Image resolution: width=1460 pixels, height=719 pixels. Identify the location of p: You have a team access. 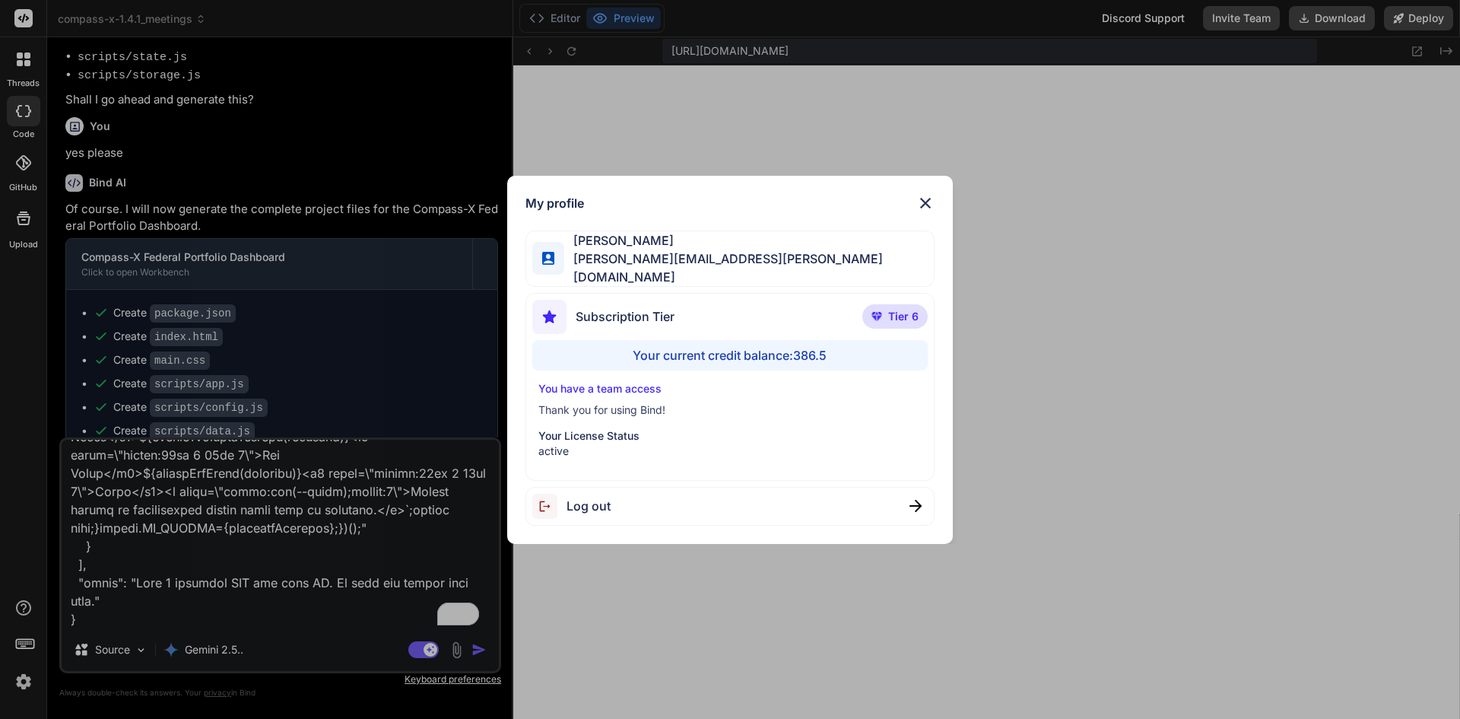
(730, 389).